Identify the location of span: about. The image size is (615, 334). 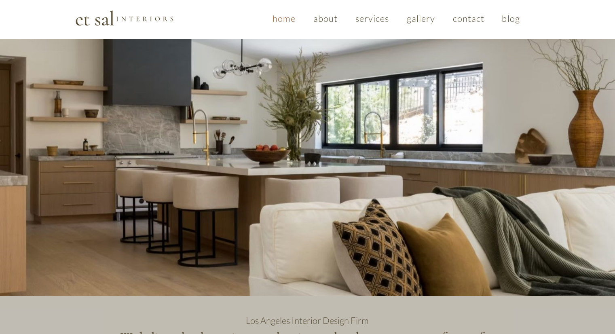
(325, 18).